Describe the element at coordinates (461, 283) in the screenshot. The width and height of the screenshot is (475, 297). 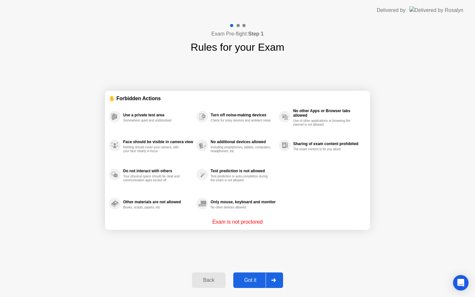
I see `div: Open Intercom Messenger` at that location.